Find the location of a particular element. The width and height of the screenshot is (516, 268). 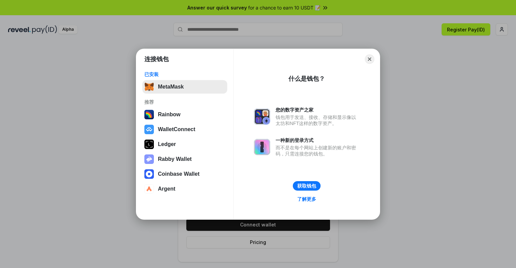

div: Coinbase Wallet is located at coordinates (179, 174).